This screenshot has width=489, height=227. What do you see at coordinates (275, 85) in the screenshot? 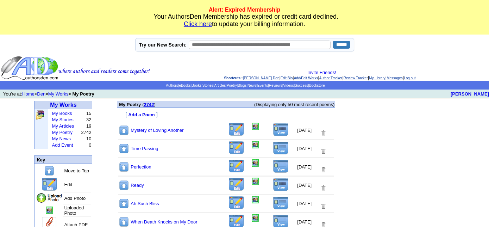
I see `a: Reviews` at bounding box center [275, 85].